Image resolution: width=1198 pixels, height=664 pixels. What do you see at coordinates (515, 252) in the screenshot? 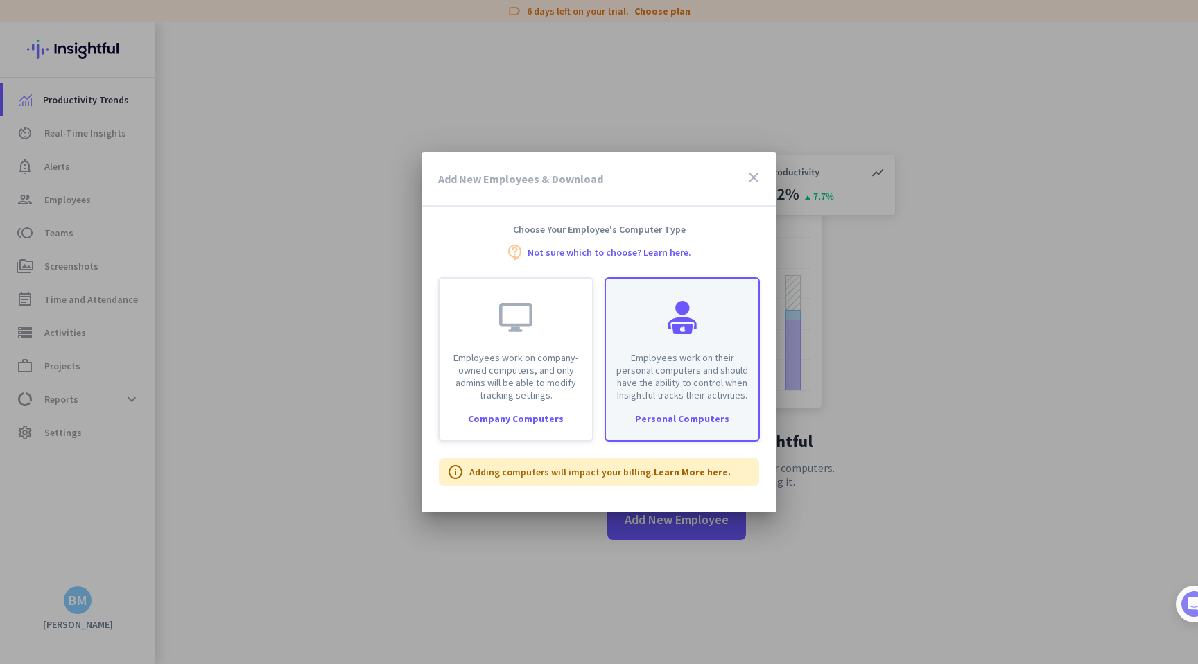
I see `i: contact_support` at bounding box center [515, 252].